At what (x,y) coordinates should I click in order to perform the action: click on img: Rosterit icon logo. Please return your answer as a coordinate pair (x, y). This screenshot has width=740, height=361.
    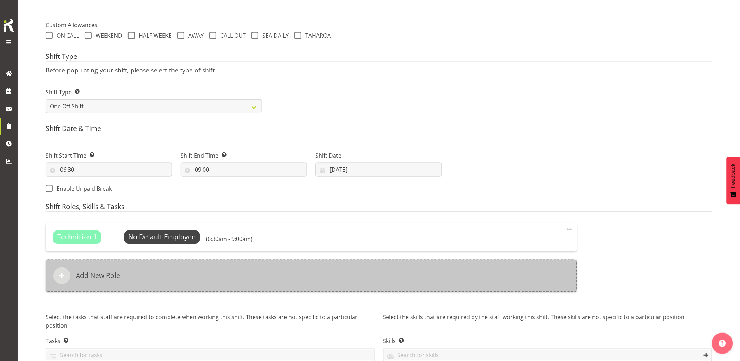
    Looking at the image, I should click on (9, 25).